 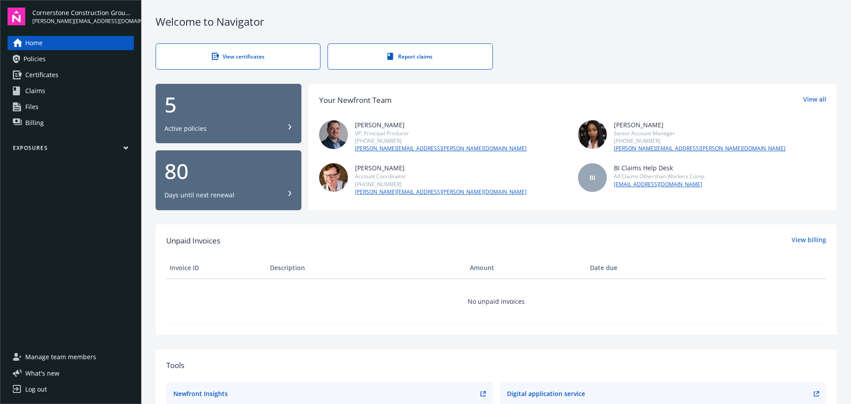 What do you see at coordinates (35, 59) in the screenshot?
I see `span: Policies` at bounding box center [35, 59].